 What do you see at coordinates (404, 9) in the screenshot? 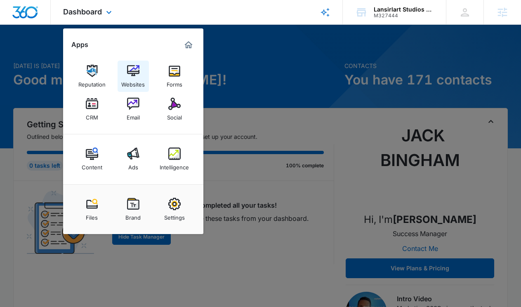
I see `div: account name` at bounding box center [404, 9].